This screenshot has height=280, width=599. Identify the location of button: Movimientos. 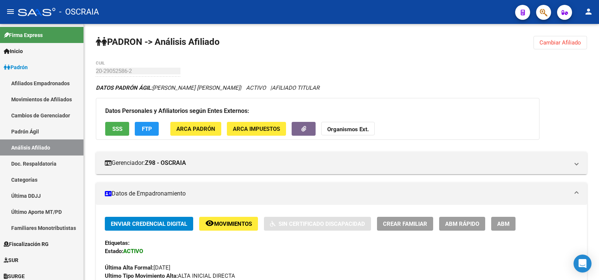
(228, 224).